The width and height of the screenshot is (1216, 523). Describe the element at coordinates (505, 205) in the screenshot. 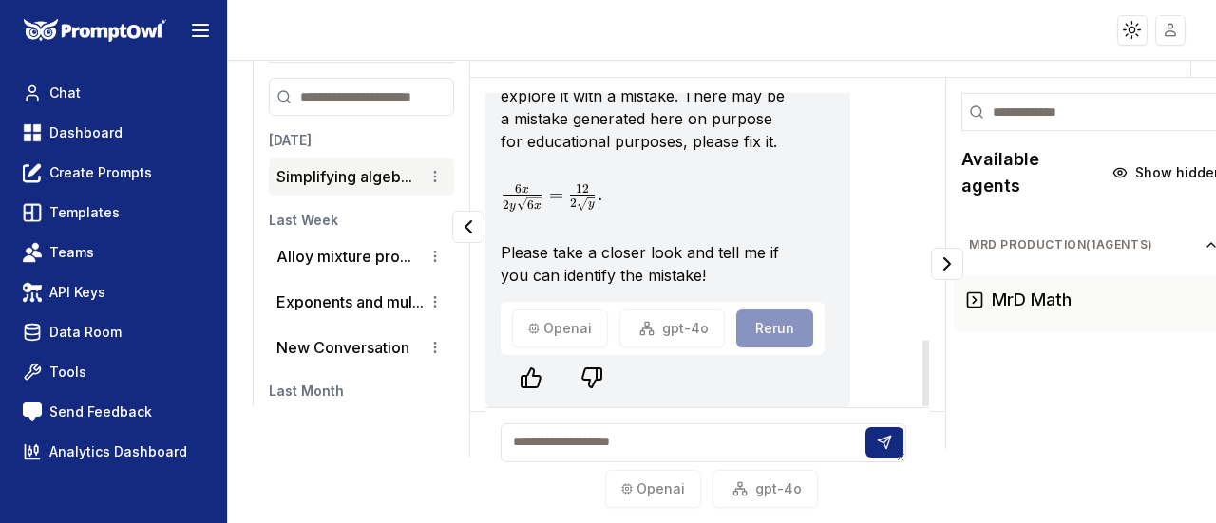

I see `span: 2` at that location.